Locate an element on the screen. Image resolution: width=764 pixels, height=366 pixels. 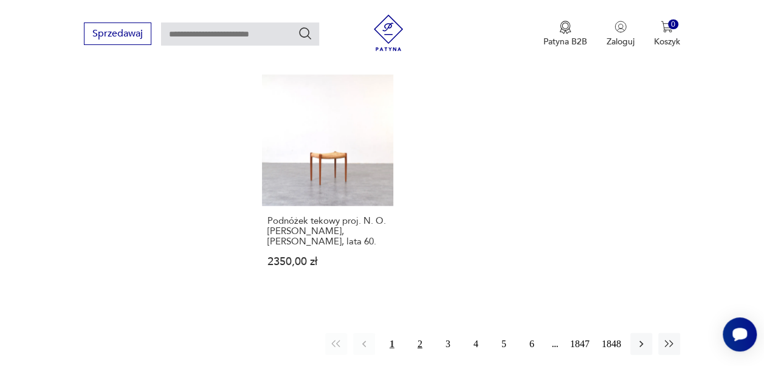
button: 6 is located at coordinates (532, 344).